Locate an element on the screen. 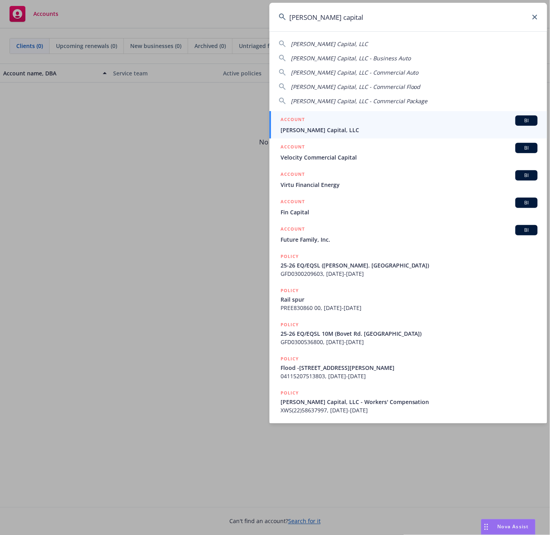 Image resolution: width=550 pixels, height=535 pixels. a: ACCOUNTBIVelocity Commercial Capital is located at coordinates (408, 152).